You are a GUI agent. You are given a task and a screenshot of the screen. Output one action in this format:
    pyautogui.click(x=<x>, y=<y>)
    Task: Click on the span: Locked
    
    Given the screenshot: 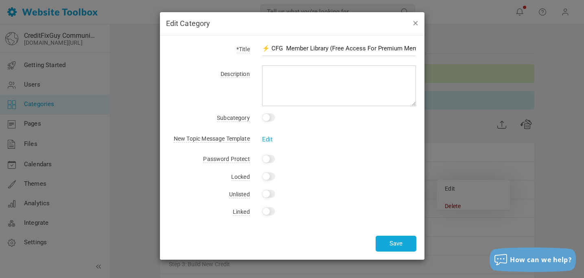 What is the action you would take?
    pyautogui.click(x=240, y=177)
    